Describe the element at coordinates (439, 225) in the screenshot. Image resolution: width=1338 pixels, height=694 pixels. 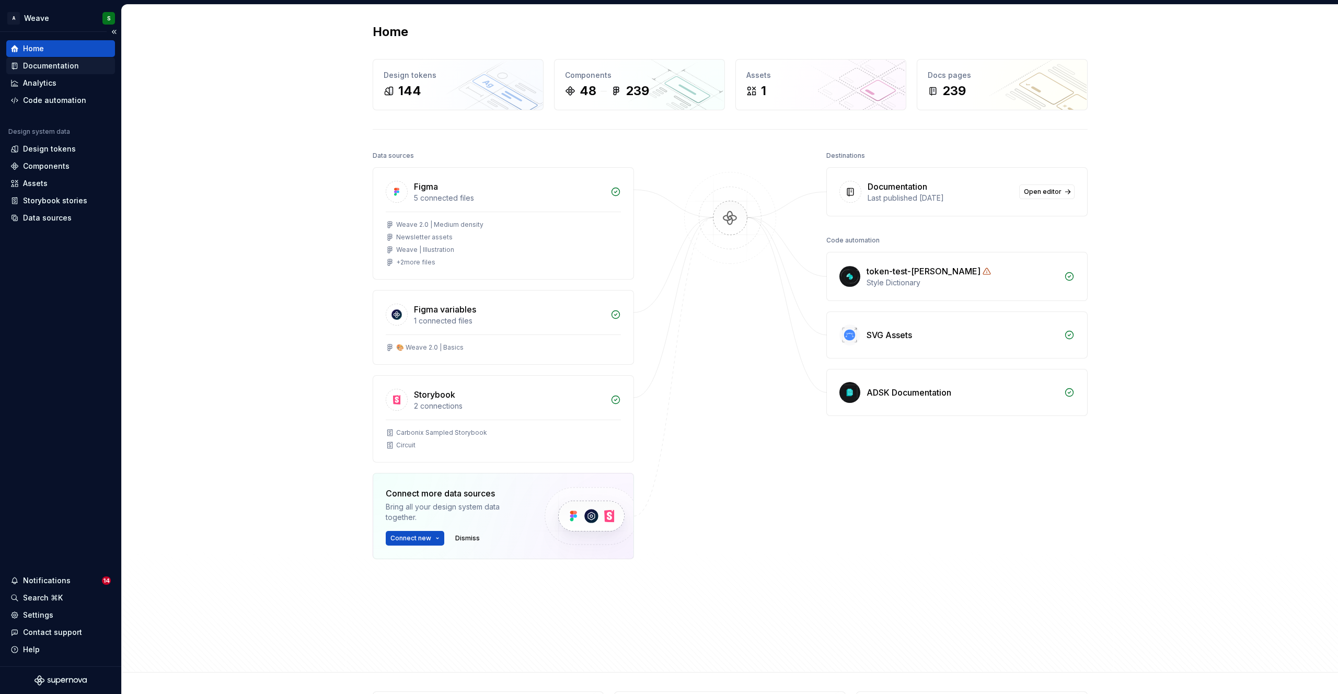
I see `div: Weave 2.0 | Medium density` at that location.